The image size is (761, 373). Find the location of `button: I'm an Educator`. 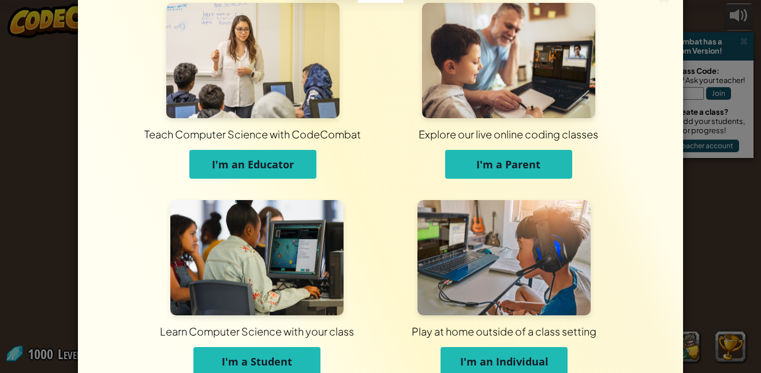

button: I'm an Educator is located at coordinates (253, 164).